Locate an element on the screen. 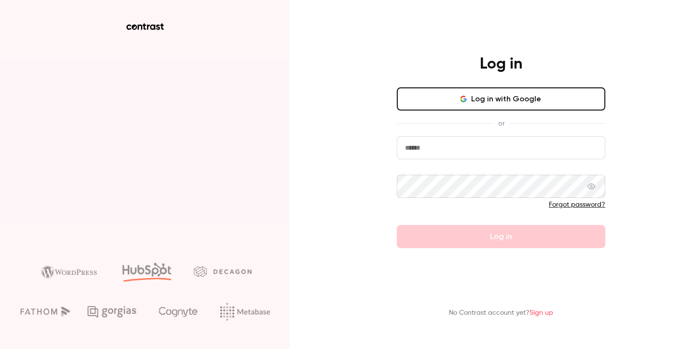 This screenshot has height=349, width=698. button: Log in with Google is located at coordinates (501, 99).